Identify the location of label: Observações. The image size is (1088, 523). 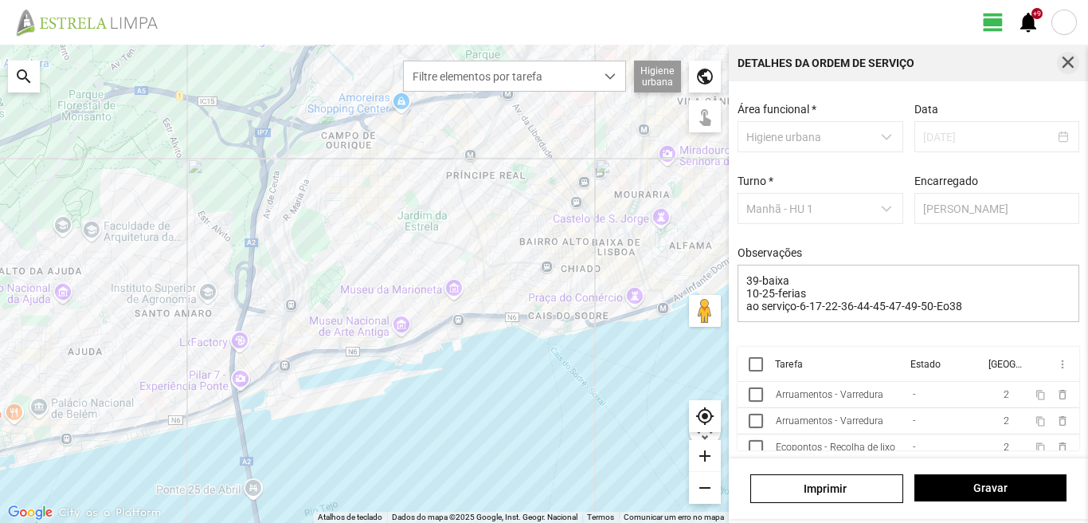
(770, 253).